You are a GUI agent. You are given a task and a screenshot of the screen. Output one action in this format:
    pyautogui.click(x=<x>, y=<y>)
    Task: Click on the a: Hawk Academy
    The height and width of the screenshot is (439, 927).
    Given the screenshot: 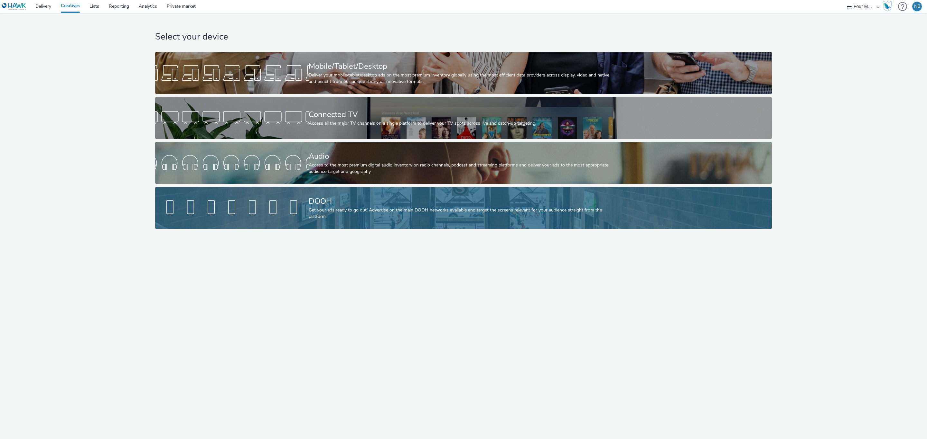 What is the action you would take?
    pyautogui.click(x=888, y=6)
    